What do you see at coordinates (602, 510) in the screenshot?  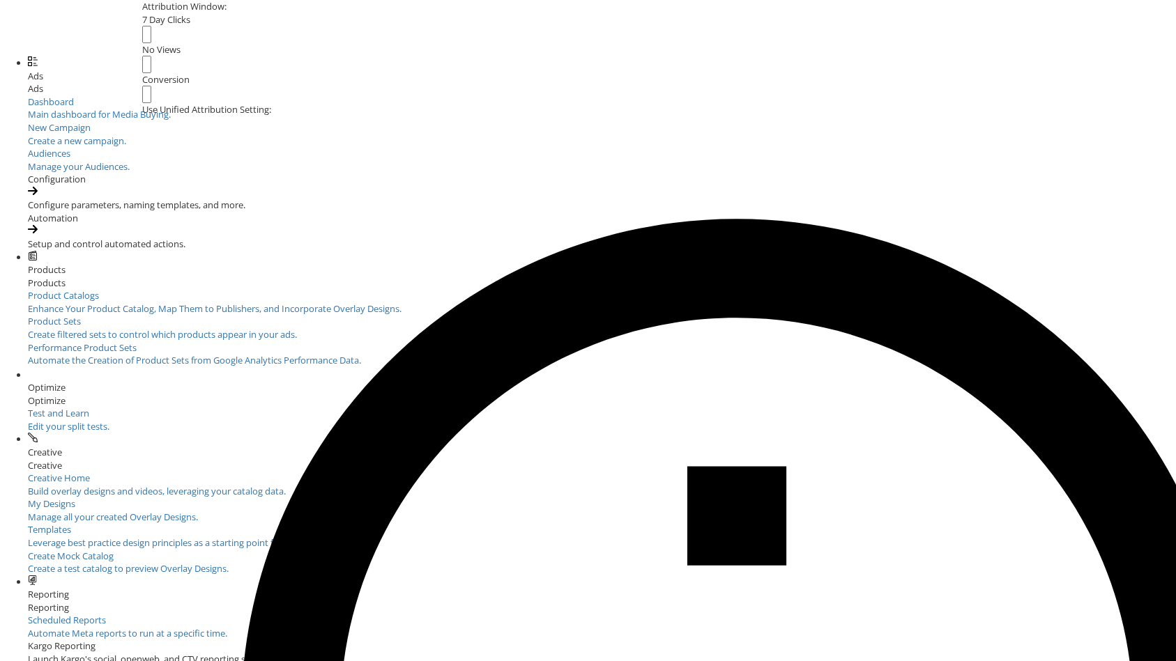 I see `a: My DesignsManage all your created Overlay Designs.` at bounding box center [602, 510].